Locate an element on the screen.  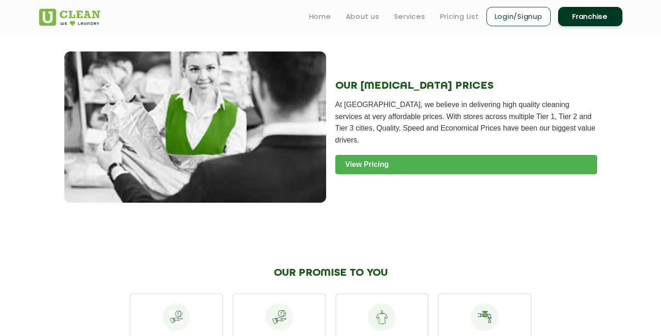
a: Franchise is located at coordinates (590, 17).